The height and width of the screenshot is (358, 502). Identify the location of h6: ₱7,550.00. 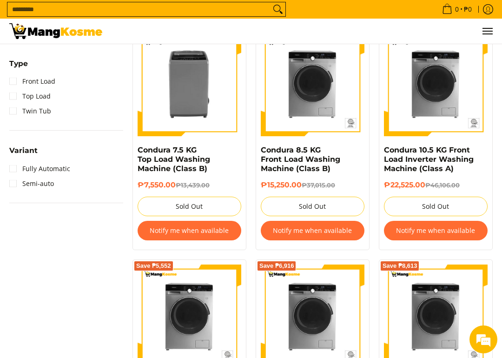
(189, 185).